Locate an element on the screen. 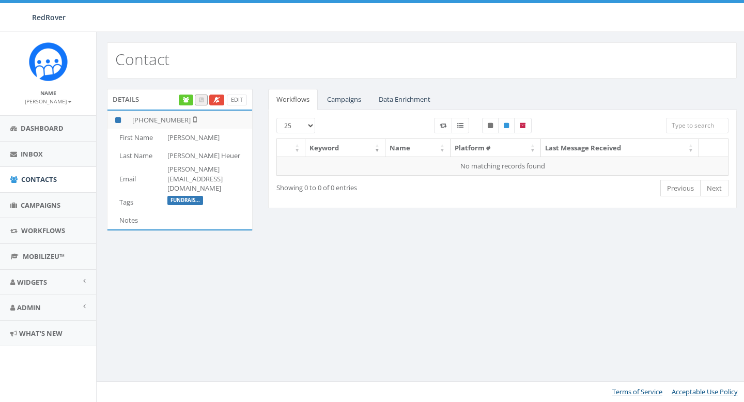 Image resolution: width=744 pixels, height=402 pixels. th: : activate to sort column ascending is located at coordinates (291, 148).